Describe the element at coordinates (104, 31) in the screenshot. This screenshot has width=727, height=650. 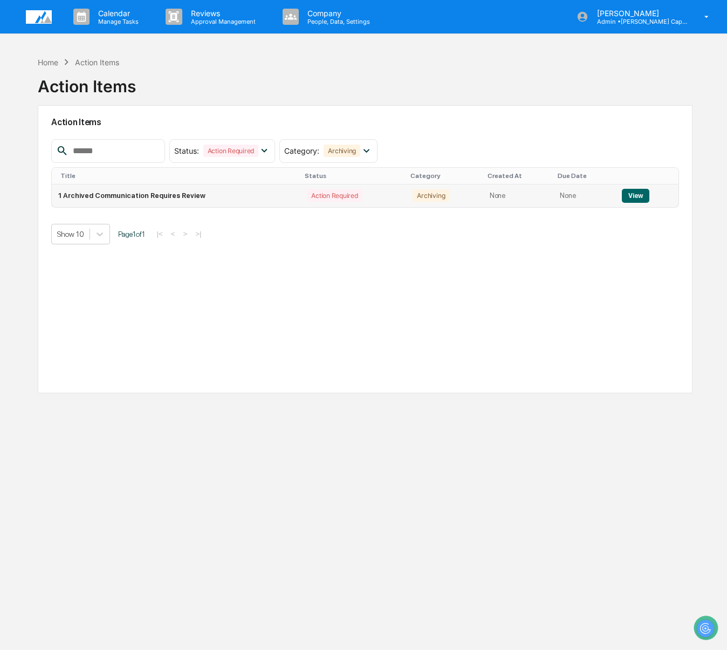
I see `p: How can we help?` at that location.